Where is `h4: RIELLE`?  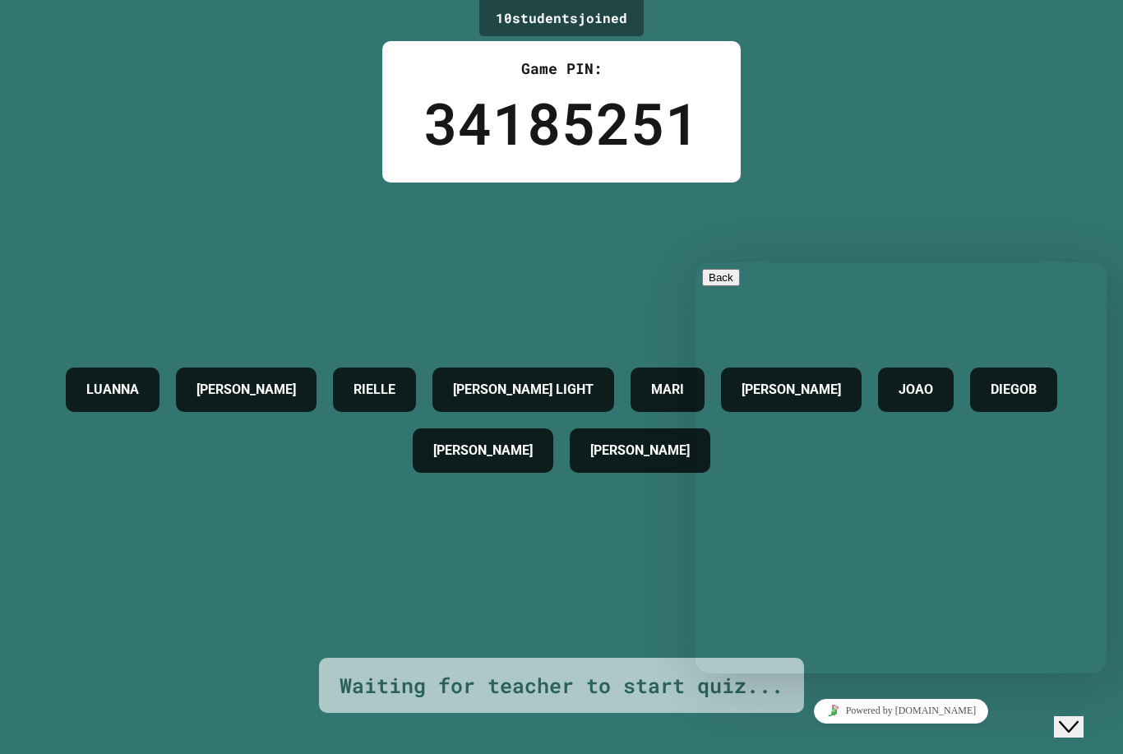 h4: RIELLE is located at coordinates (374, 390).